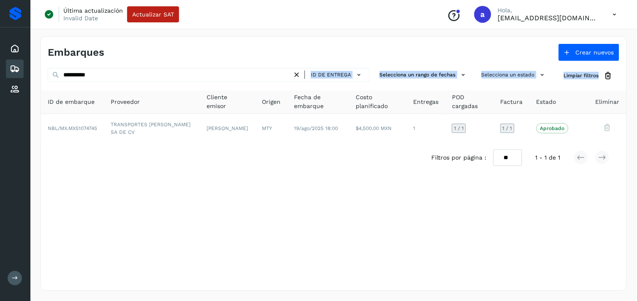 This screenshot has height=301, width=637. I want to click on button: Selecciona un estado, so click(514, 75).